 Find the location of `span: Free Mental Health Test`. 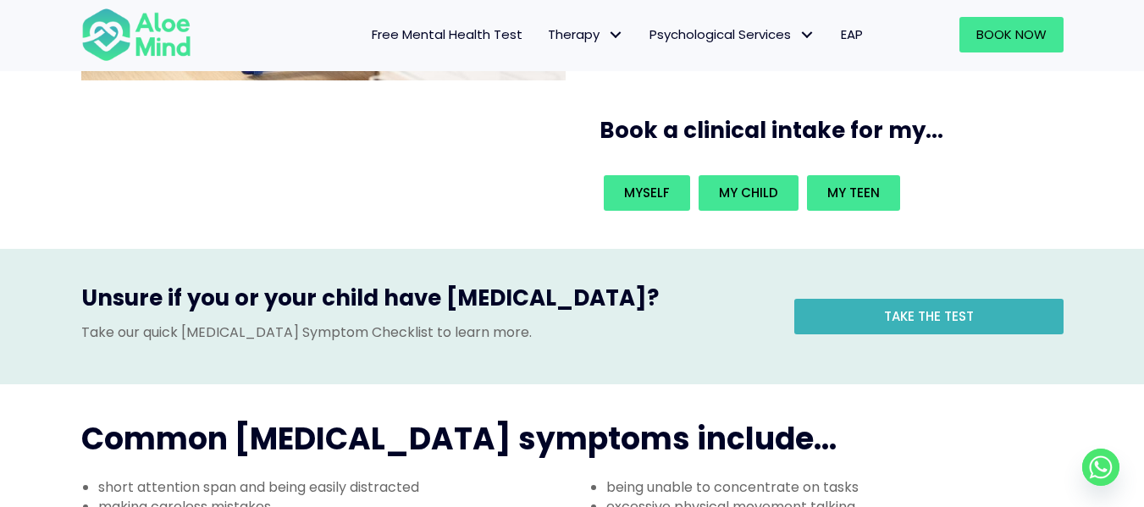

span: Free Mental Health Test is located at coordinates (447, 34).